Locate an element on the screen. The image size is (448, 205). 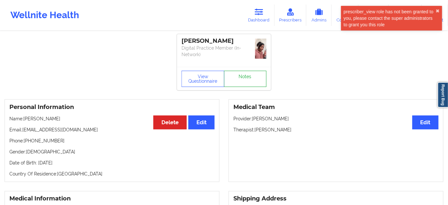
a: Dashboard is located at coordinates (259, 15).